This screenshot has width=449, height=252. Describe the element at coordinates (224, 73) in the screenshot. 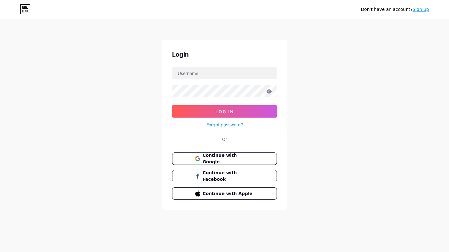

I see `input: Username` at that location.